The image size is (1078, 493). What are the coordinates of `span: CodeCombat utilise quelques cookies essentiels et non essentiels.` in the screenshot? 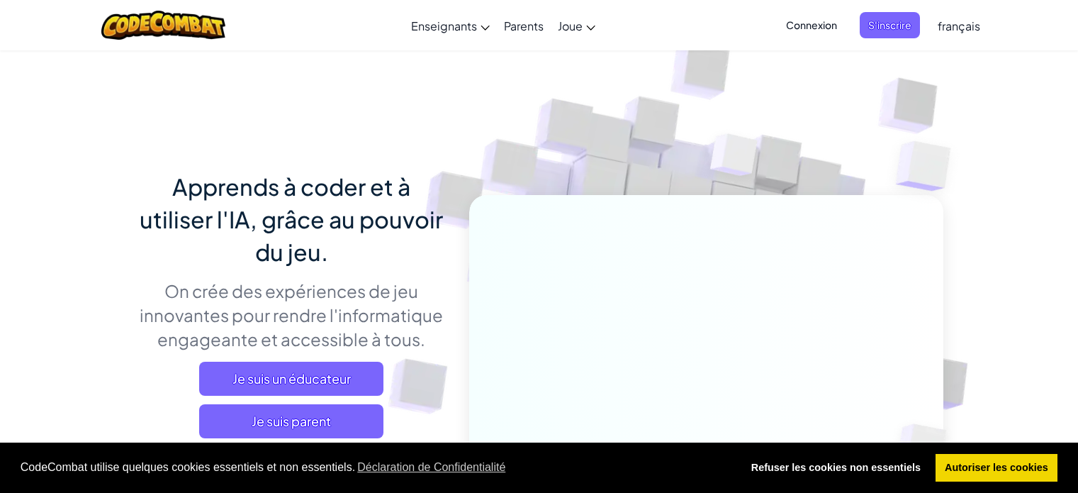 It's located at (375, 467).